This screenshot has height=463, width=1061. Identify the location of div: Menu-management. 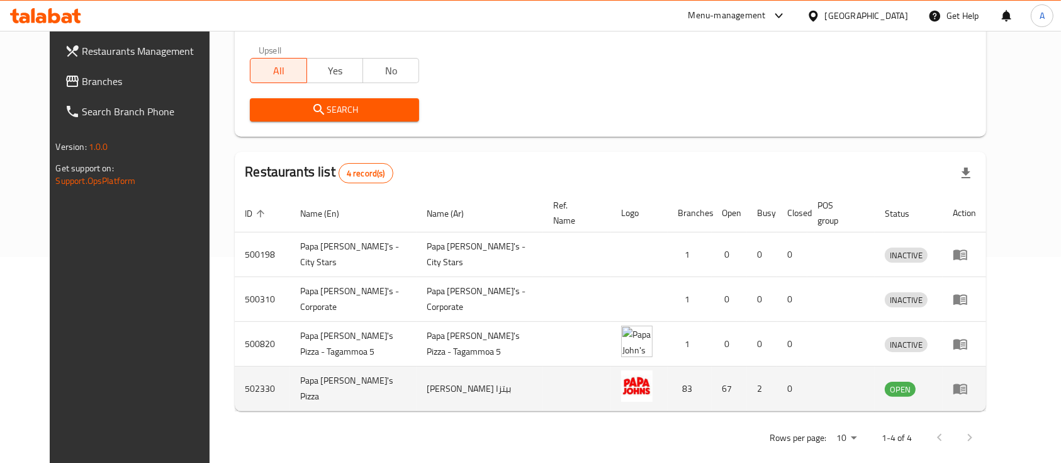
(727, 16).